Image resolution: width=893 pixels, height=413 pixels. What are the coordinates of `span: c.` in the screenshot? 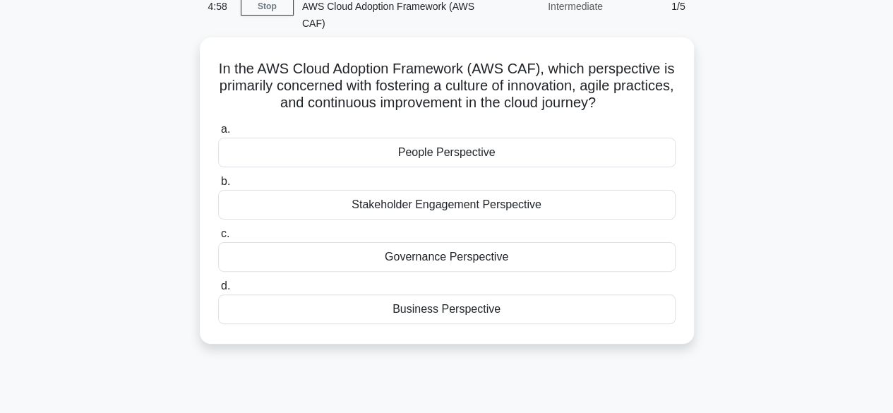 It's located at (225, 233).